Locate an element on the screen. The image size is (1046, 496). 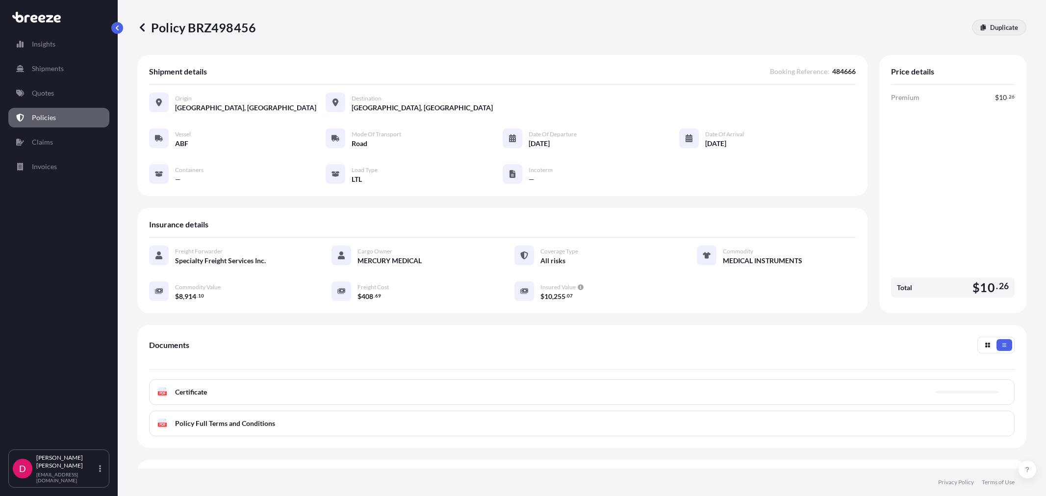
span: 484666 is located at coordinates (844, 72).